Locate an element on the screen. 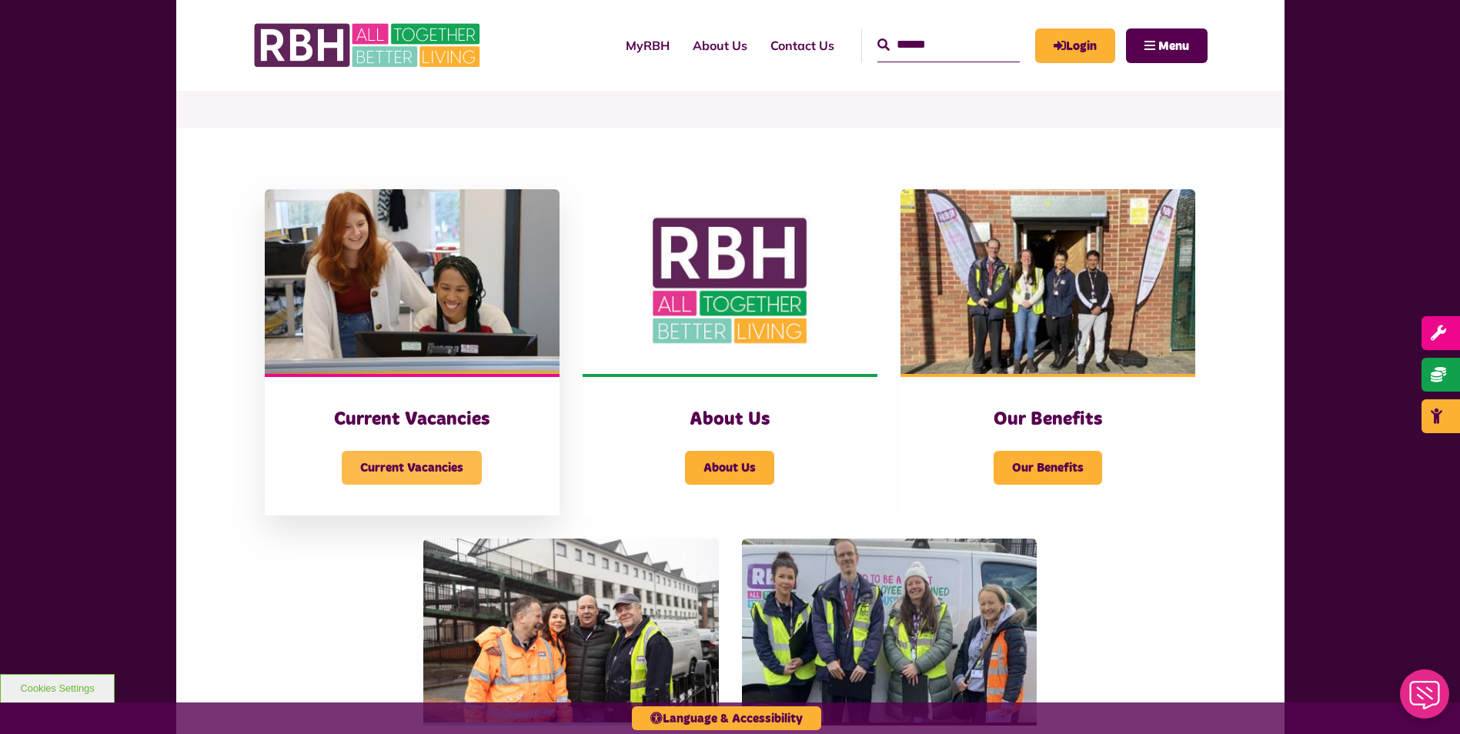 The height and width of the screenshot is (734, 1460). span: Menu is located at coordinates (1174, 46).